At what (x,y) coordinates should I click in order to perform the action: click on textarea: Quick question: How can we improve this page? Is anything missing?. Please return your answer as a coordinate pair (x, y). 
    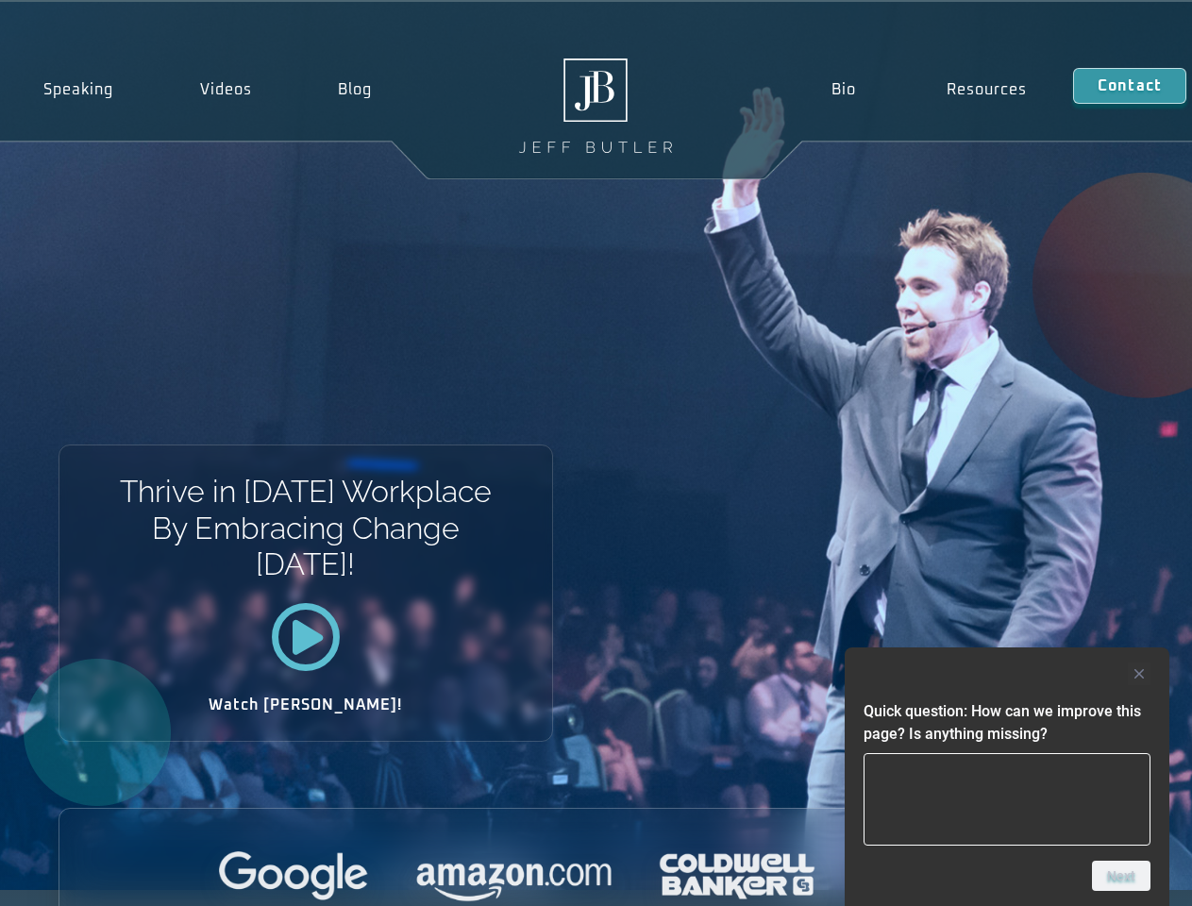
    Looking at the image, I should click on (1007, 800).